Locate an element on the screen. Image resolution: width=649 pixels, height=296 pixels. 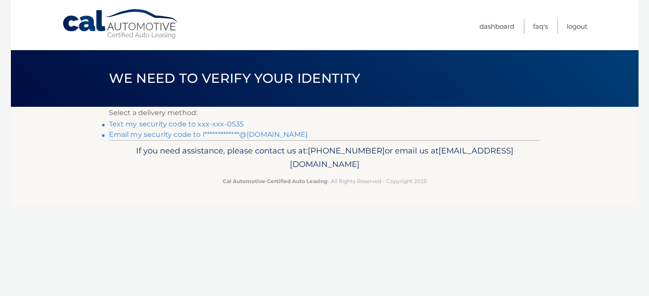
p: If you need assistance, please contact us at: or email us at is located at coordinates (325, 158).